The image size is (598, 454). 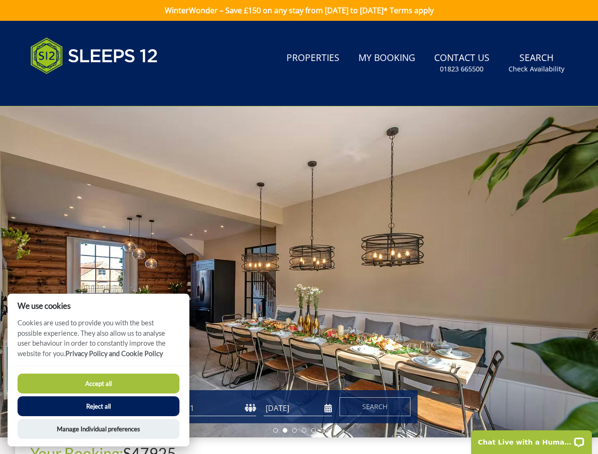 I want to click on input: Arrival Date, so click(x=298, y=408).